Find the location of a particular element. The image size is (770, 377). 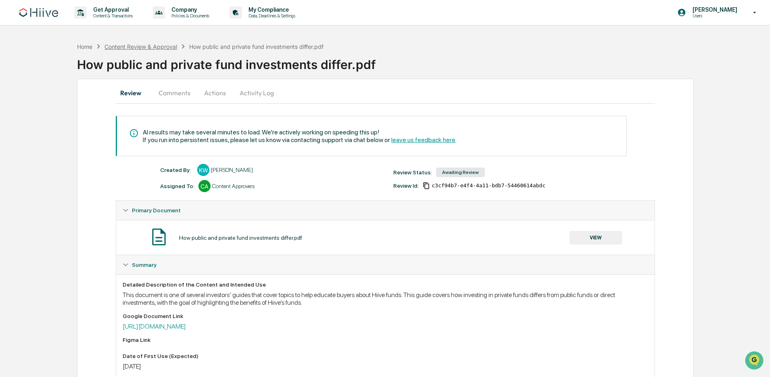

p: How can we help? is located at coordinates (77, 23).